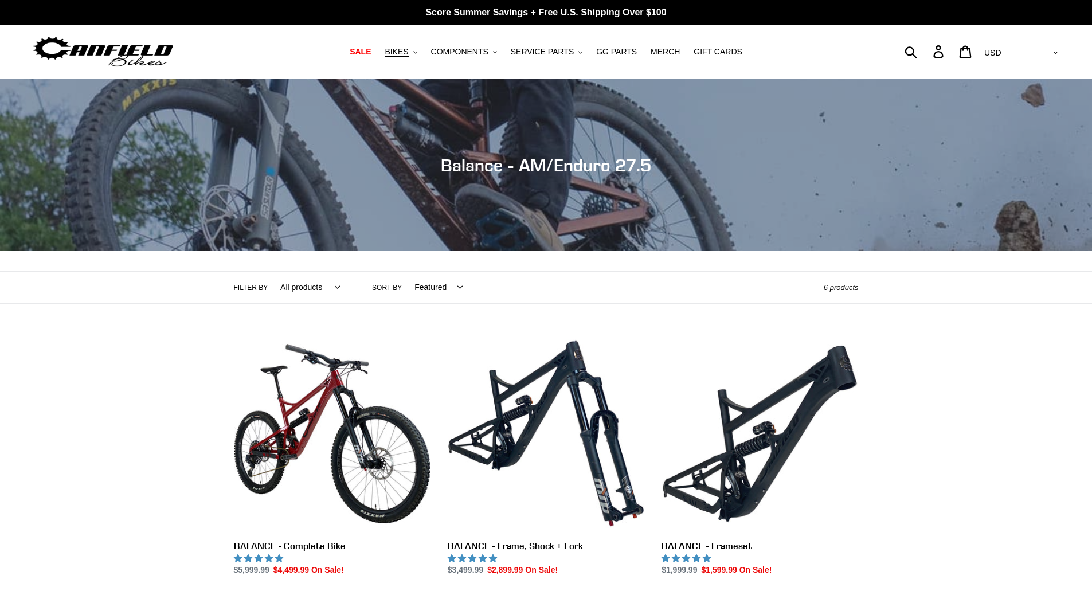  I want to click on a: SALE, so click(360, 52).